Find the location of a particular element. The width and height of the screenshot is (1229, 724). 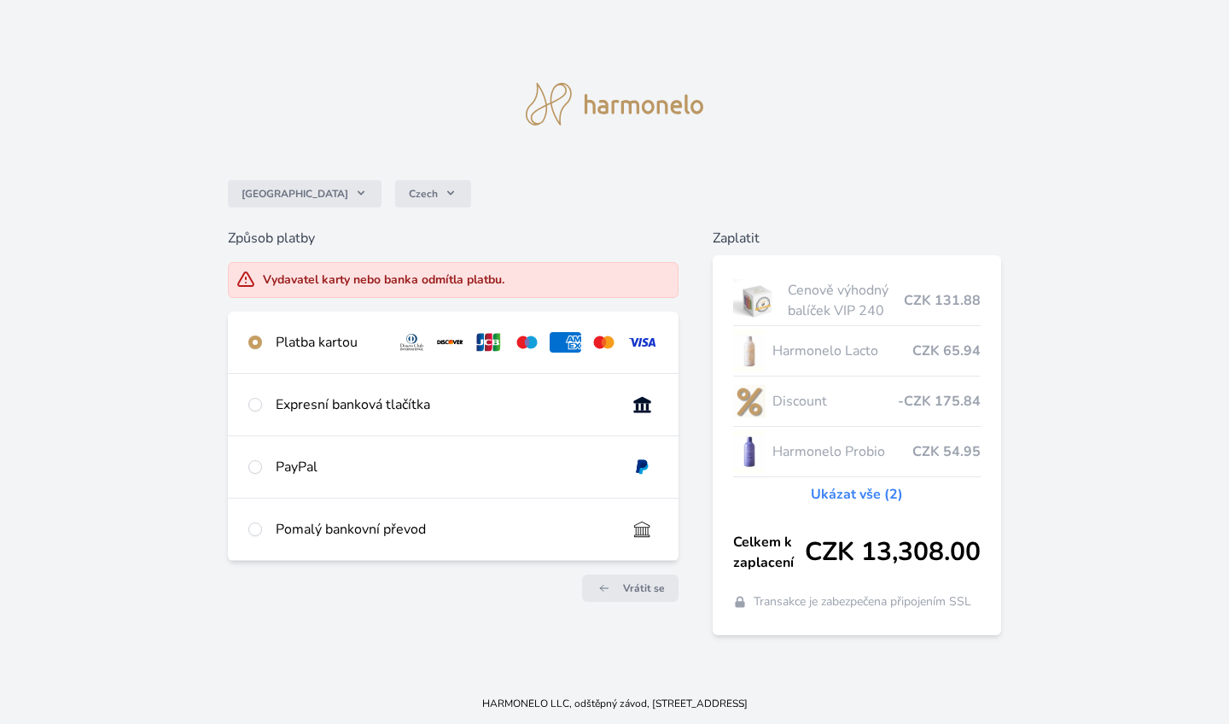

span: Harmonelo Lacto is located at coordinates (843, 351).